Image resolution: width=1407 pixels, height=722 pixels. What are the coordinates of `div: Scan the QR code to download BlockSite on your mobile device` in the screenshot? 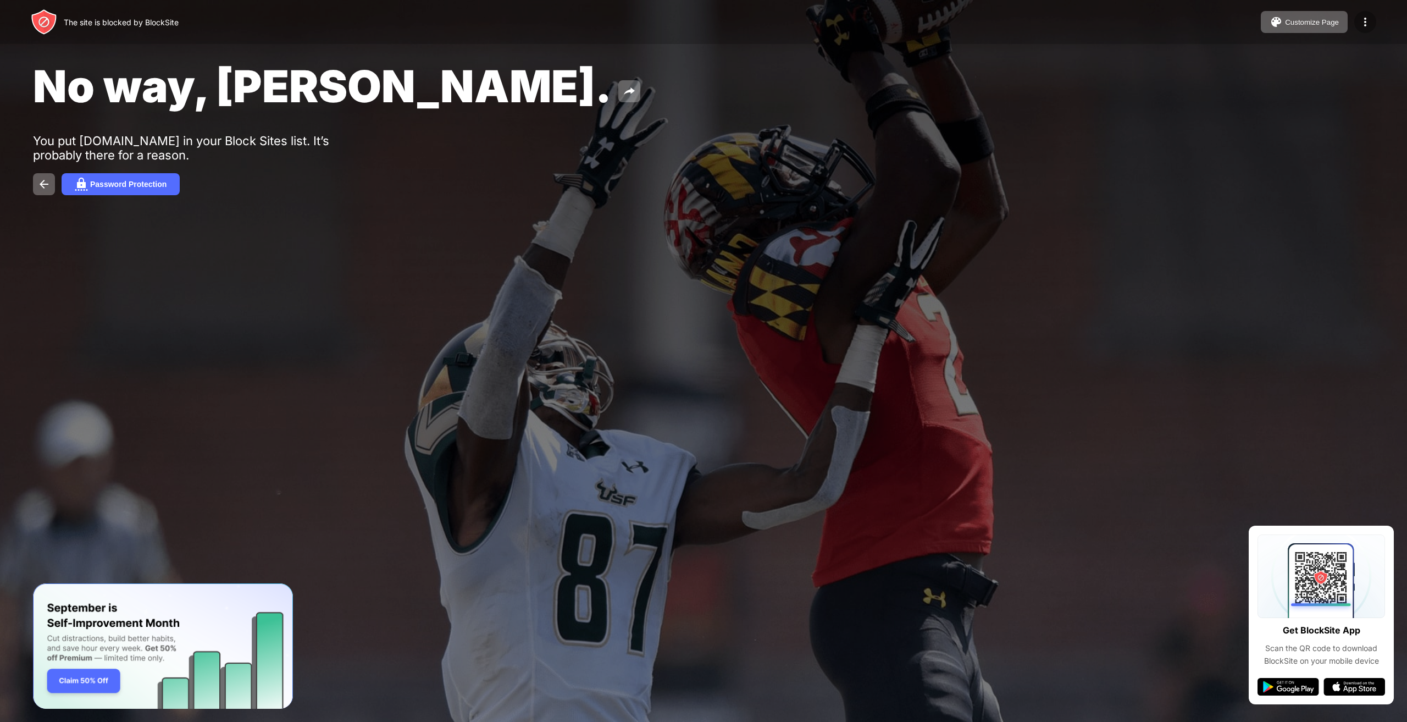 It's located at (1321, 654).